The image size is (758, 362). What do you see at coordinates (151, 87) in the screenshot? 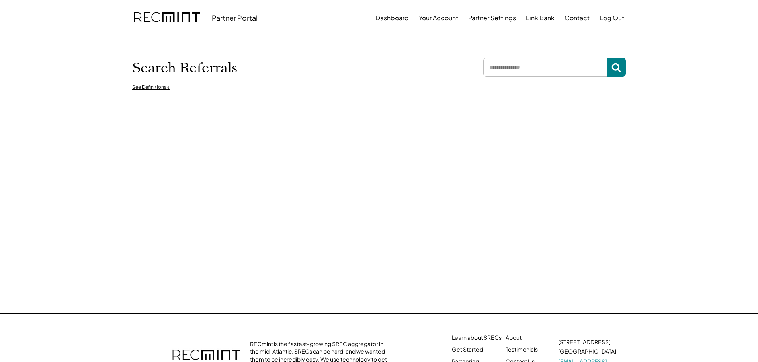
I see `div: See Definitions ↓` at bounding box center [151, 87].